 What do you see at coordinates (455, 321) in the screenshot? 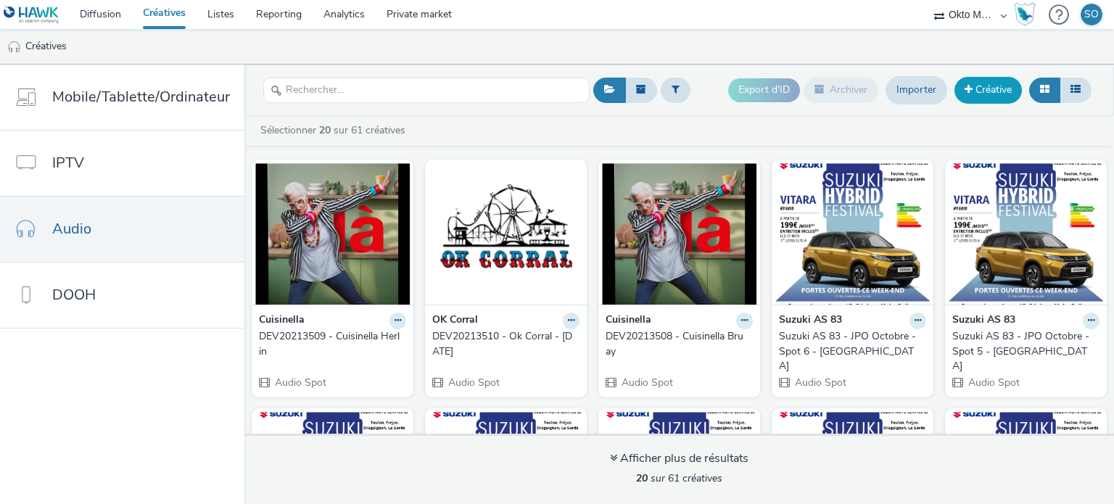
I see `strong: OK Corral` at bounding box center [455, 321].